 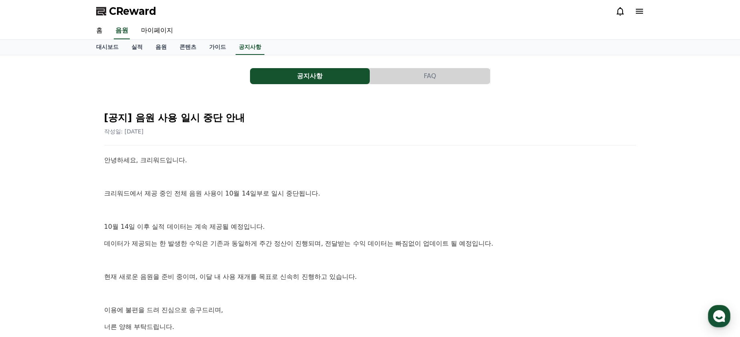 What do you see at coordinates (137, 47) in the screenshot?
I see `a: 실적` at bounding box center [137, 47].